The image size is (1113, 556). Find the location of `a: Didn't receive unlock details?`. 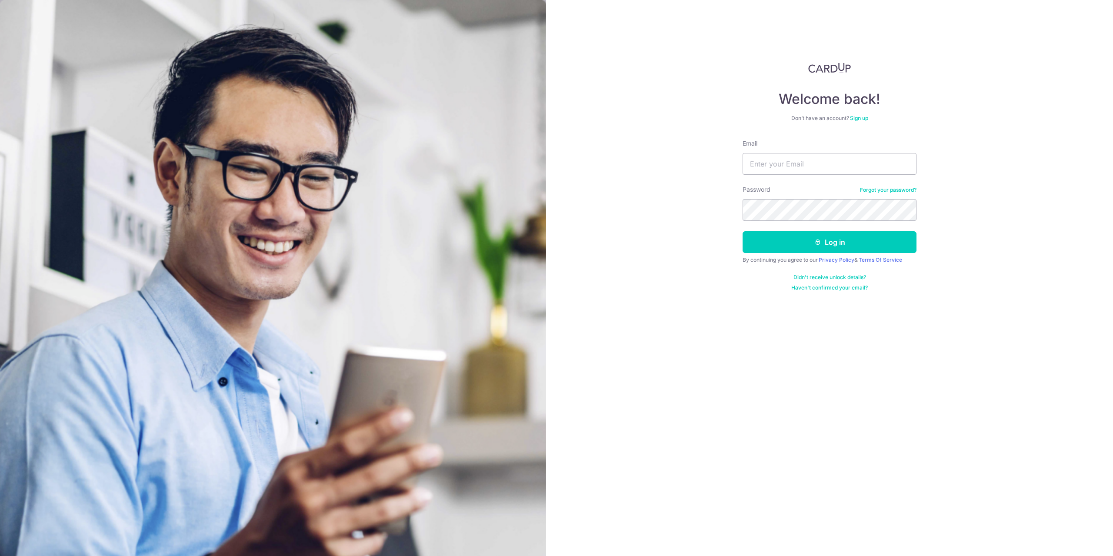

a: Didn't receive unlock details? is located at coordinates (829, 277).